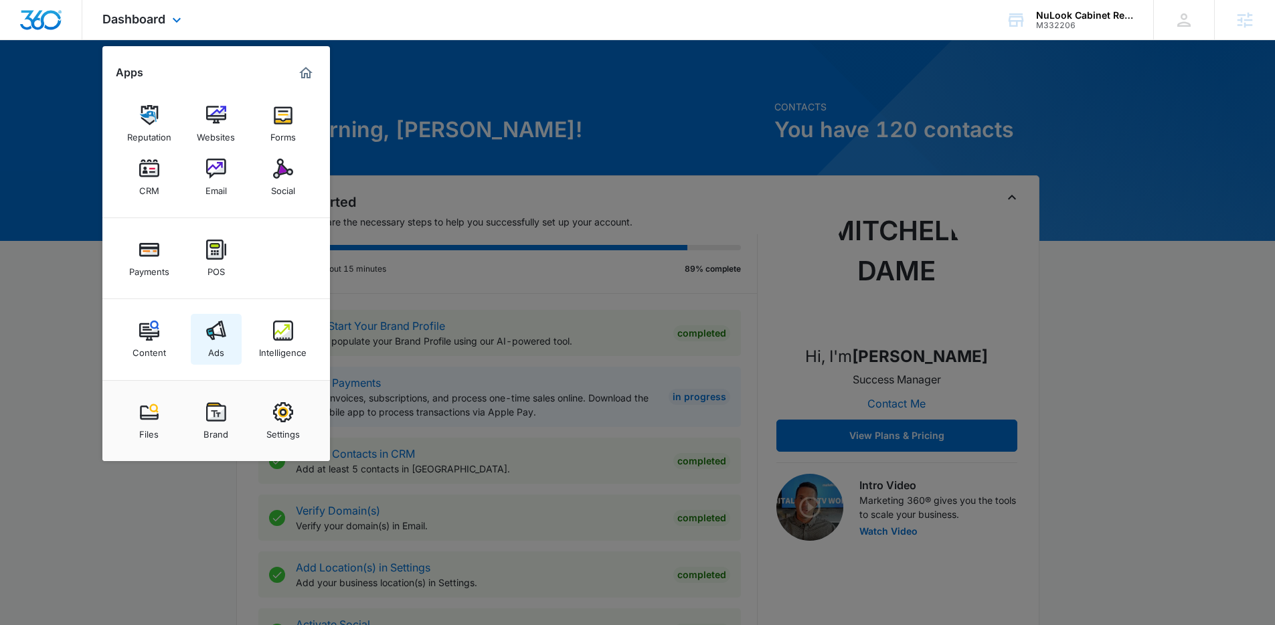 The height and width of the screenshot is (625, 1275). I want to click on div: CRM, so click(149, 187).